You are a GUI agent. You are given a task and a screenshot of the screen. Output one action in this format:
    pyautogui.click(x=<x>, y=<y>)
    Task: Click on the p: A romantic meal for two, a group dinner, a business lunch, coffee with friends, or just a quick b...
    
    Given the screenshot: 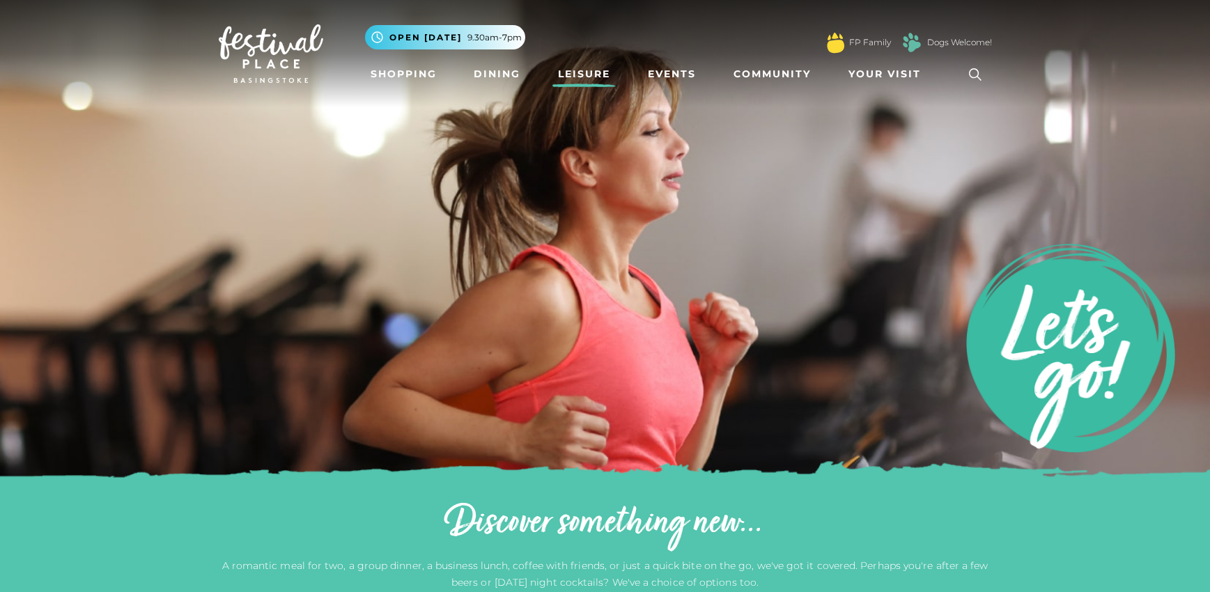 What is the action you would take?
    pyautogui.click(x=605, y=574)
    